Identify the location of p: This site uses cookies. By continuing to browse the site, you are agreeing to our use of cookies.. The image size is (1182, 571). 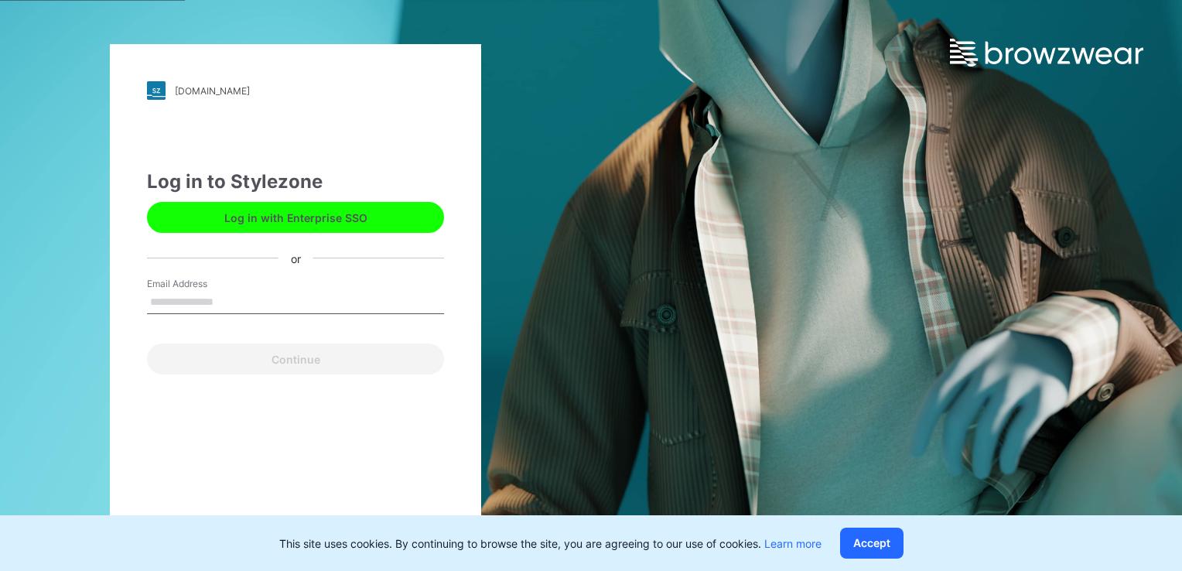
(550, 543).